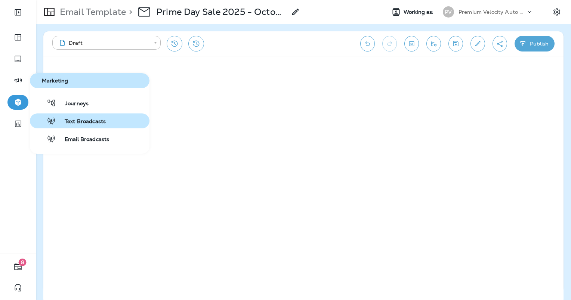 This screenshot has height=300, width=571. Describe the element at coordinates (433, 44) in the screenshot. I see `button: Send test email` at that location.